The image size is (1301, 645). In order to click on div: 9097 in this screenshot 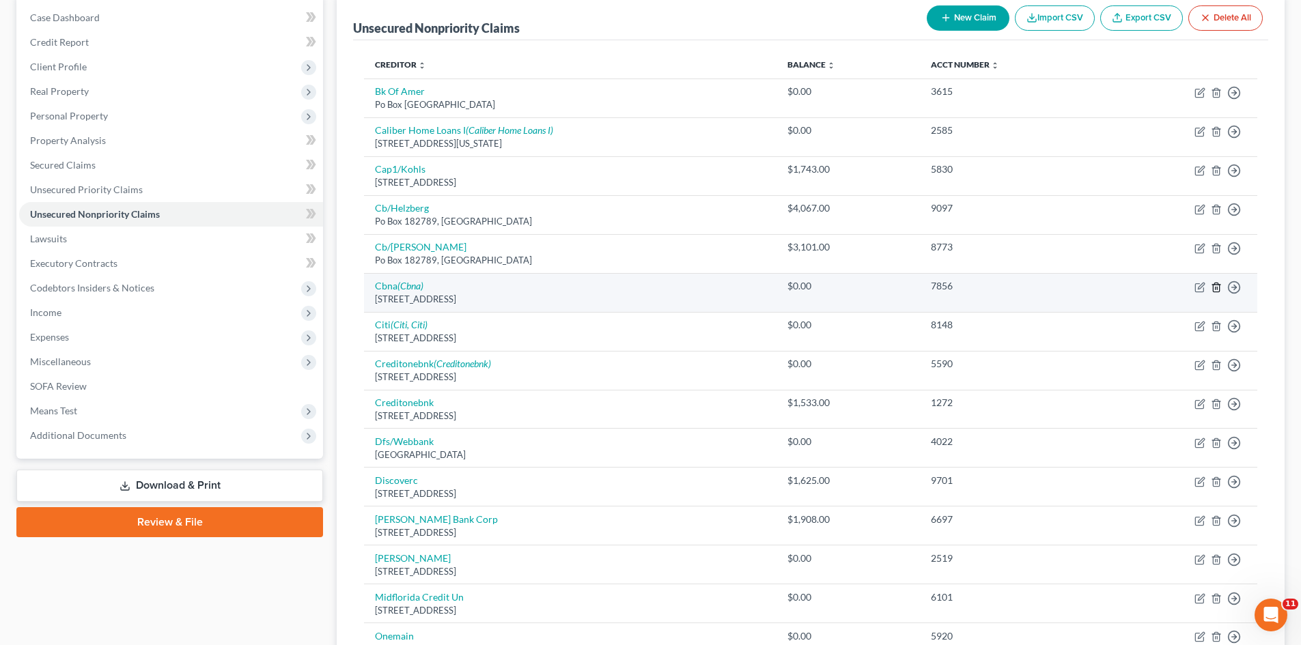, I will do `click(1013, 208)`.